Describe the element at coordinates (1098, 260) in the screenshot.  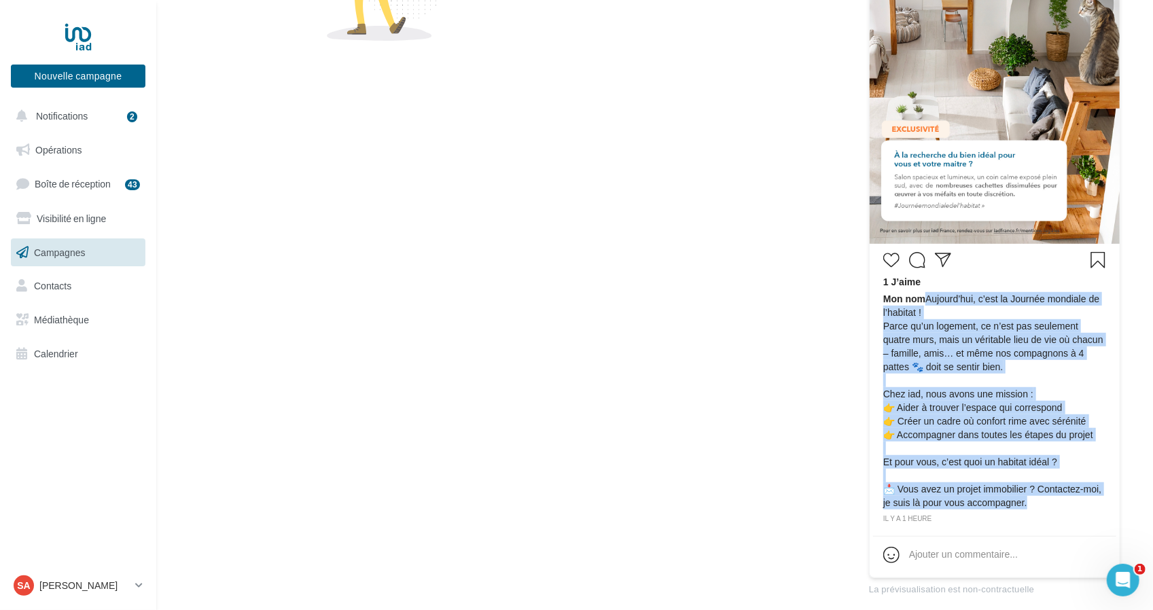
I see `svg: Enregistrer` at that location.